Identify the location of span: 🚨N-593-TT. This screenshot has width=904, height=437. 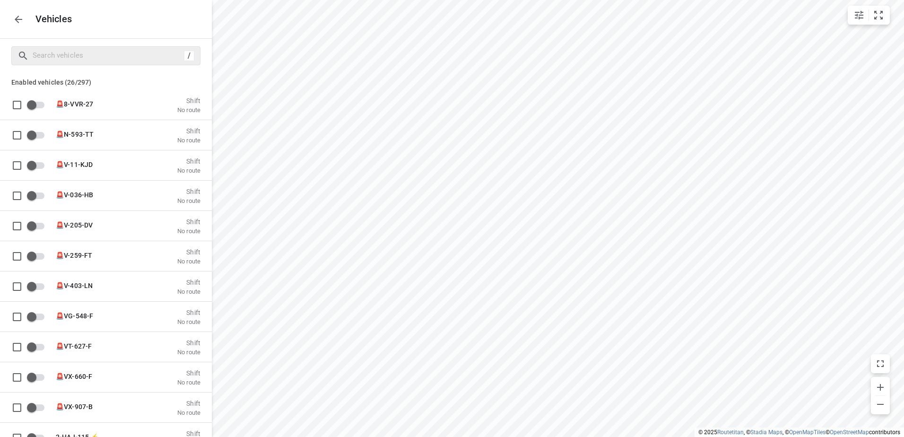
(75, 134).